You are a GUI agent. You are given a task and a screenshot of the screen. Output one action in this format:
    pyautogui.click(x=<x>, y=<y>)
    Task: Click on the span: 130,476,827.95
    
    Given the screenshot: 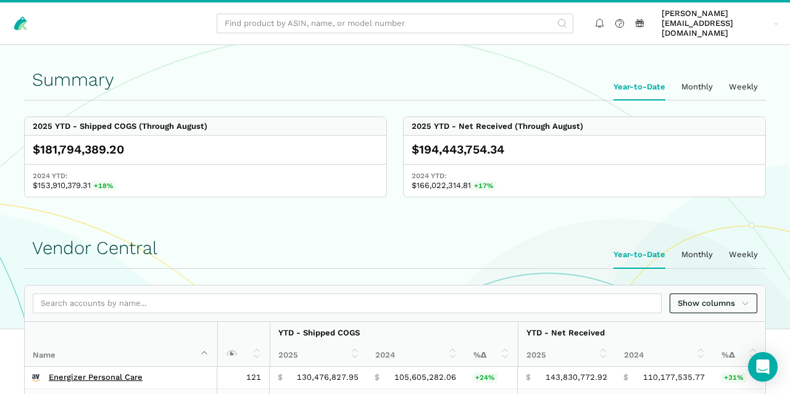 What is the action you would take?
    pyautogui.click(x=328, y=378)
    